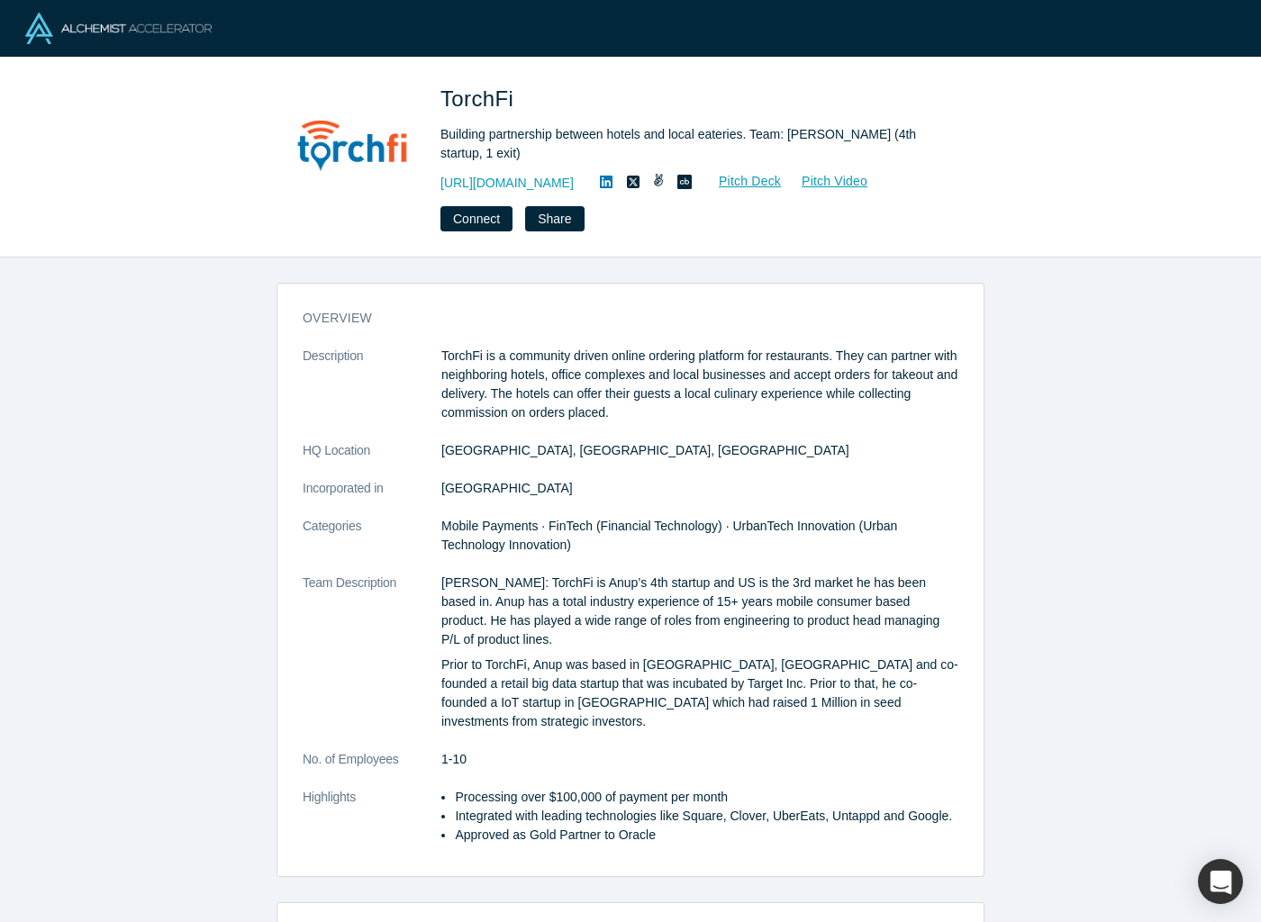 The width and height of the screenshot is (1261, 922). I want to click on h3: overview, so click(618, 318).